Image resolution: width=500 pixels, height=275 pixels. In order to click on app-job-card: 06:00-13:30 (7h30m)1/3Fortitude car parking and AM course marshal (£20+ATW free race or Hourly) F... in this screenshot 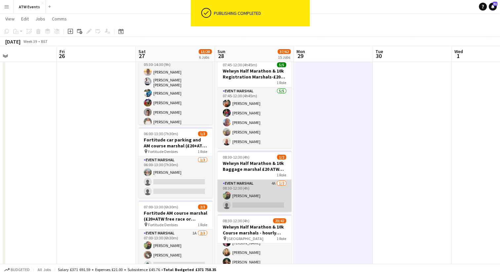, I will do `click(175, 163)`.